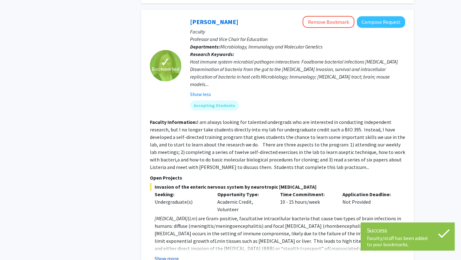 This screenshot has width=461, height=260. What do you see at coordinates (165, 69) in the screenshot?
I see `span: Bookmarked` at bounding box center [165, 69].